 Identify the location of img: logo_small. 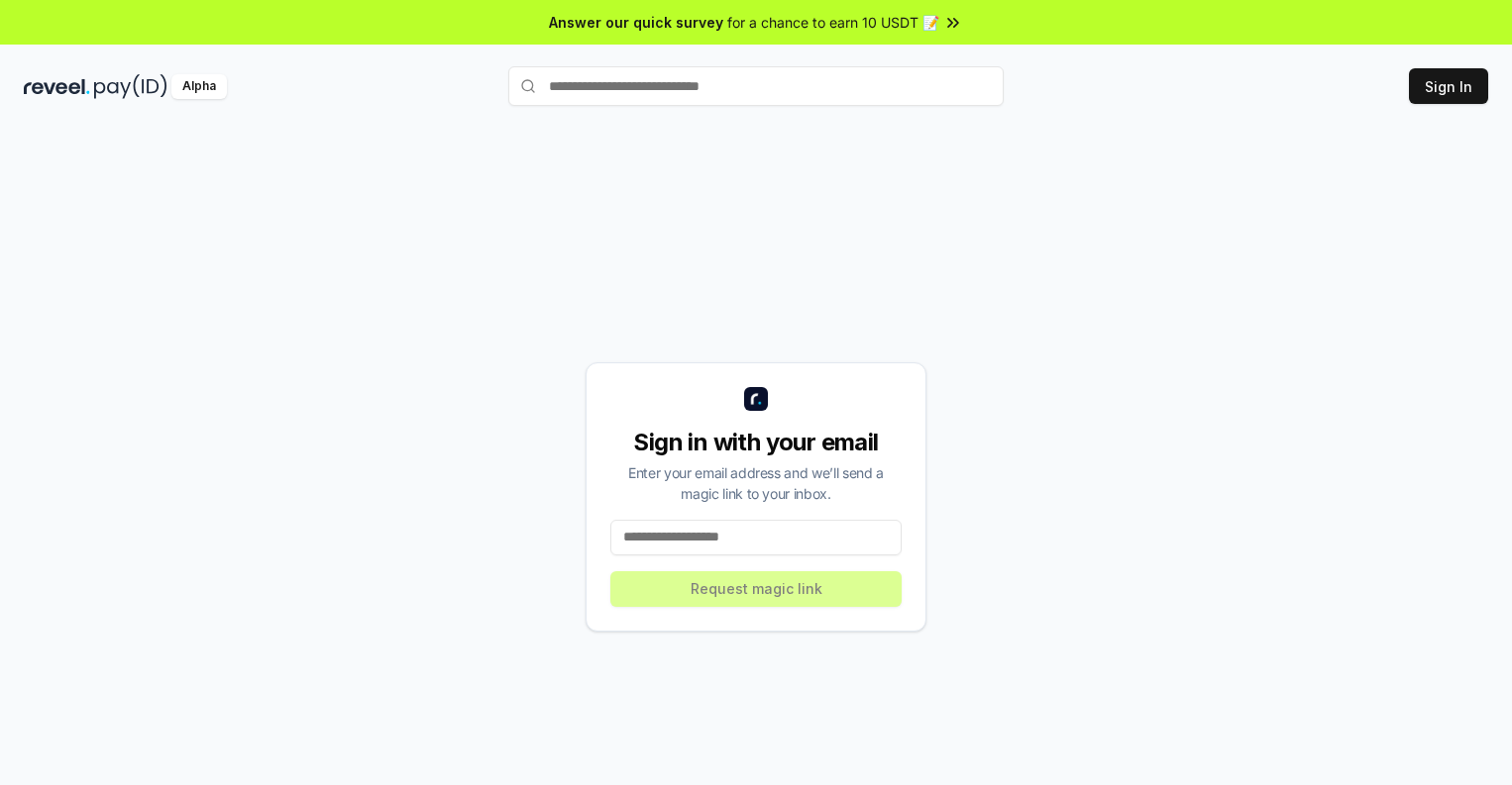
(756, 399).